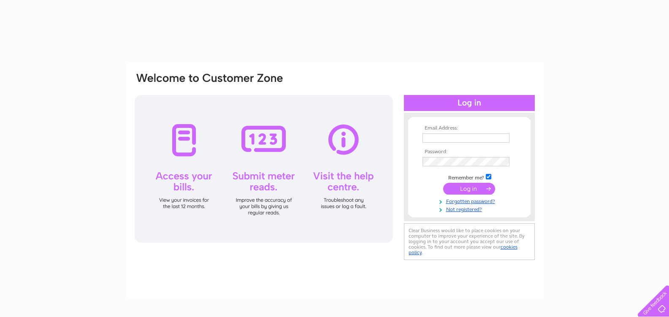 The width and height of the screenshot is (669, 317). I want to click on a: Forgotten password?, so click(470, 200).